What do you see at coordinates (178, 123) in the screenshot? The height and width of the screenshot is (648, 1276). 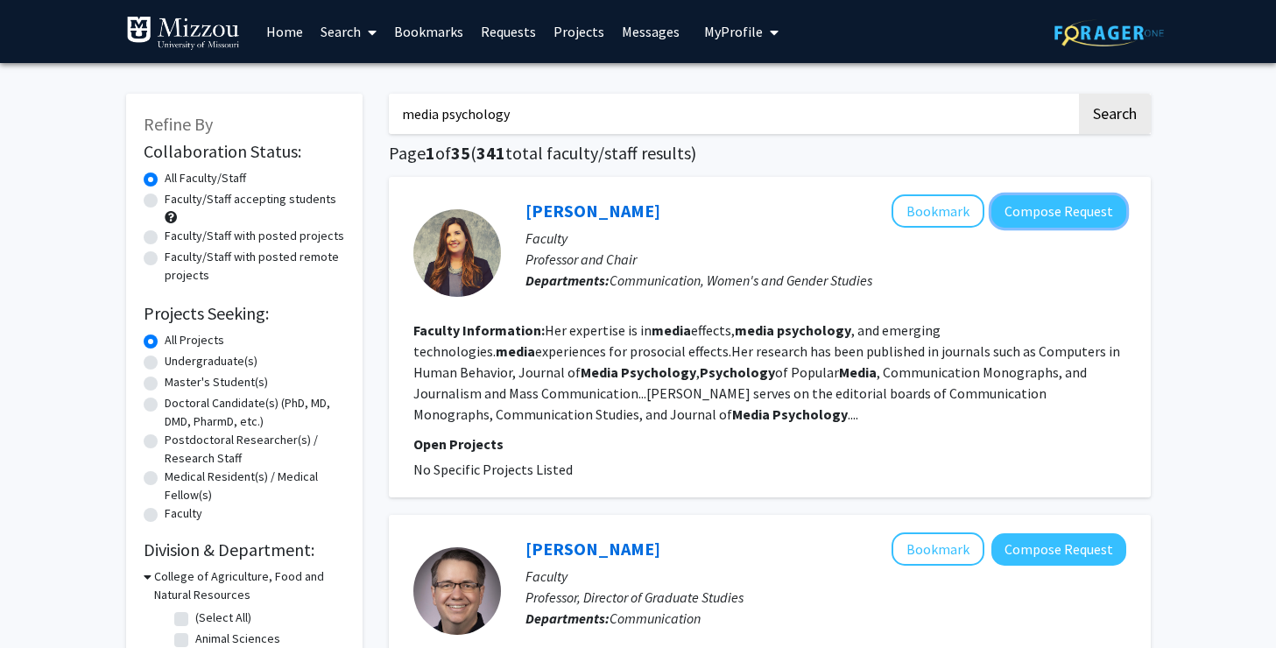 I see `span: Refine By` at bounding box center [178, 123].